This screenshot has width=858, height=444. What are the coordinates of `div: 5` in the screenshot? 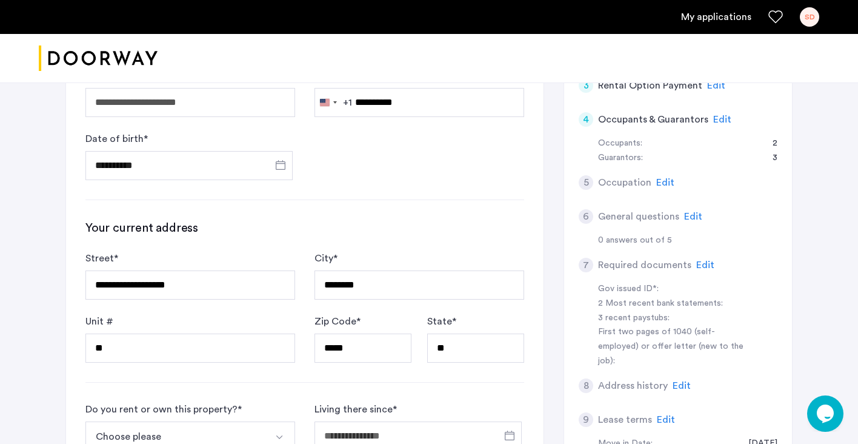 It's located at (586, 182).